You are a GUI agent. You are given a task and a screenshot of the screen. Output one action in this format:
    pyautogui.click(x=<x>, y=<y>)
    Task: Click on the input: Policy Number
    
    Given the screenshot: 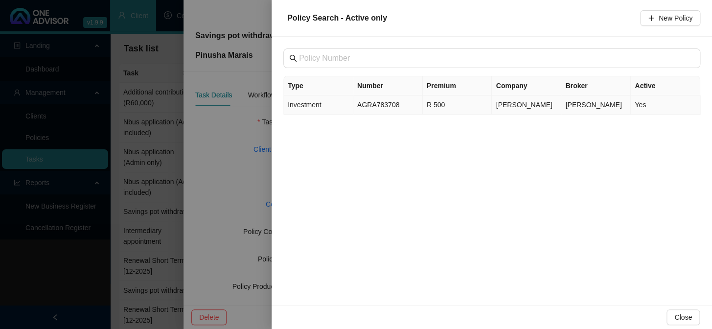 What is the action you would take?
    pyautogui.click(x=493, y=58)
    